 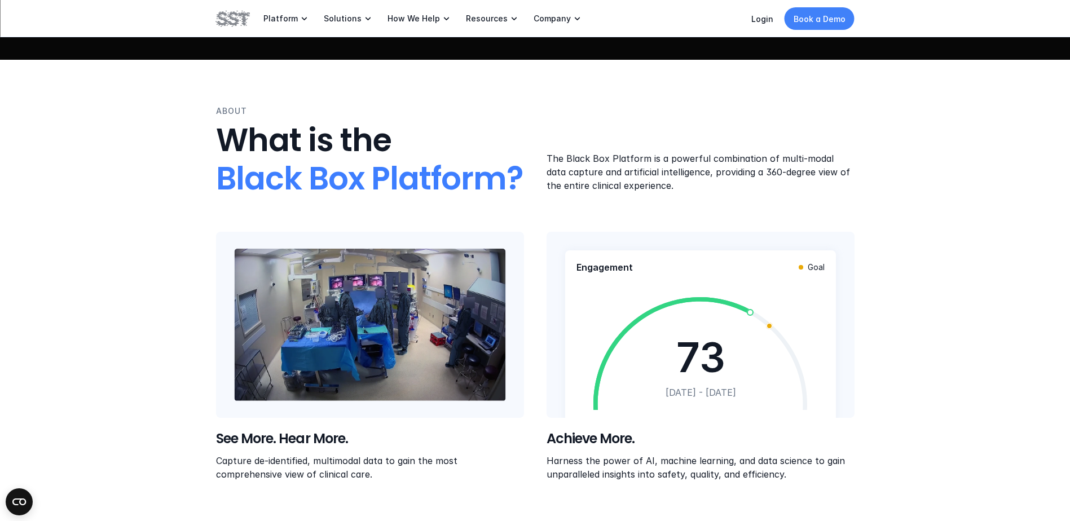 I want to click on p: Resources, so click(x=487, y=19).